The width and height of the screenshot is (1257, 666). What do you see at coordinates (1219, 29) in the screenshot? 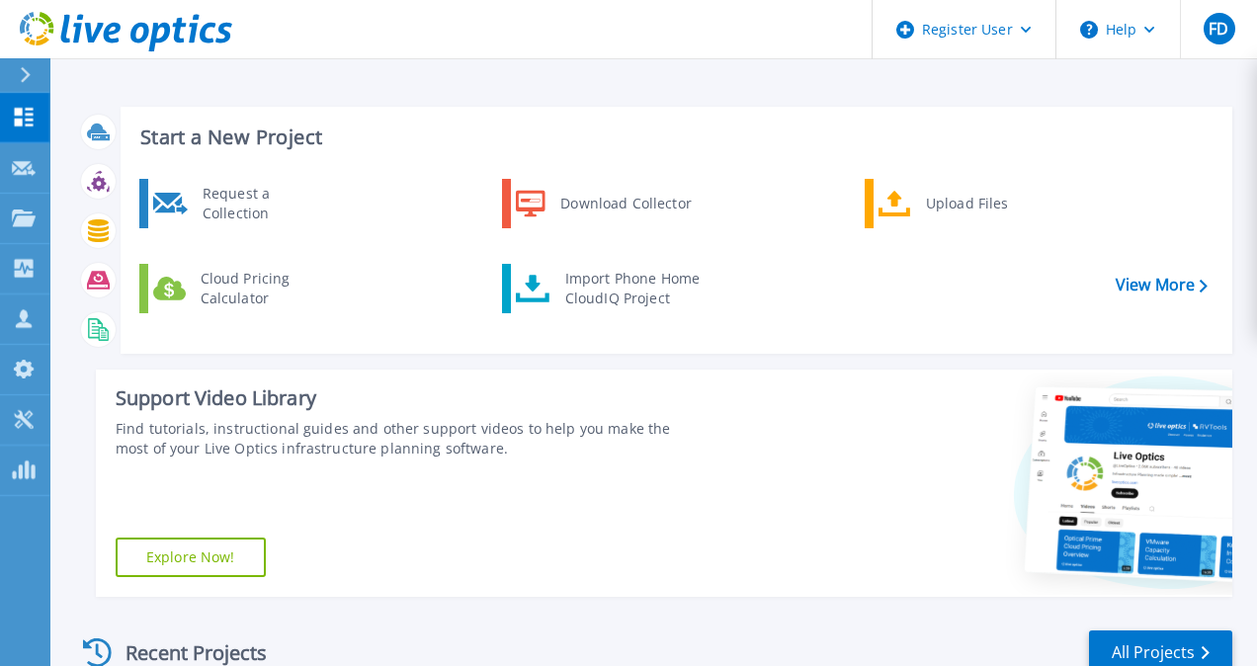
I see `span: FD` at bounding box center [1219, 29].